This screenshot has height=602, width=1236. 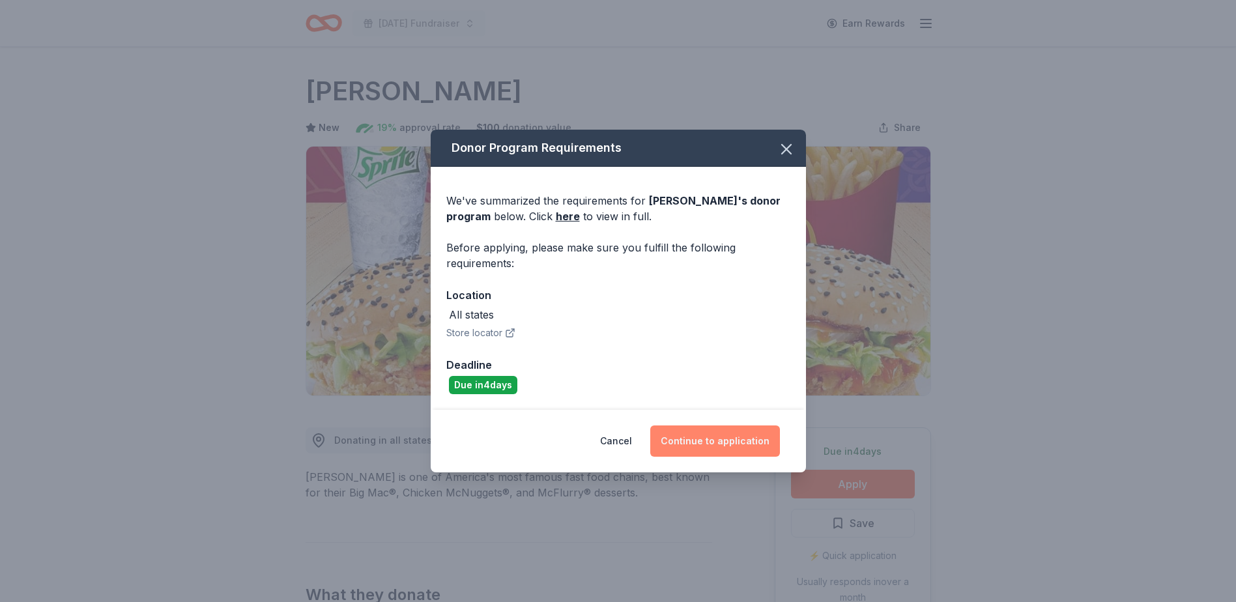 I want to click on div: Due in 4 days, so click(x=483, y=385).